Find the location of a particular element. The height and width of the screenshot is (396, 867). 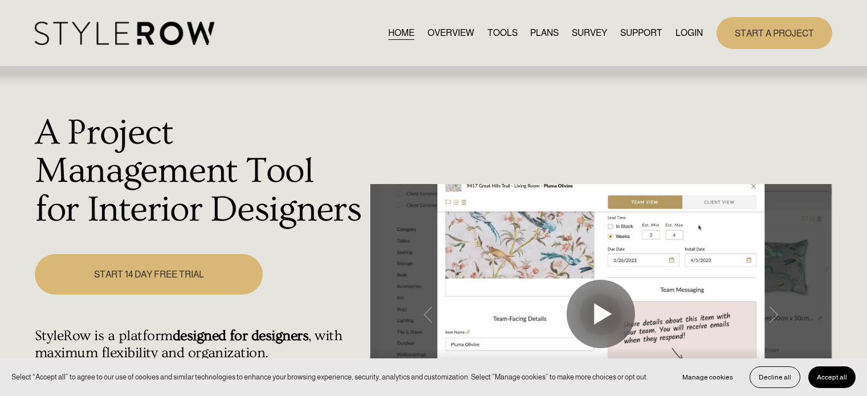

a: folder dropdown is located at coordinates (641, 32).